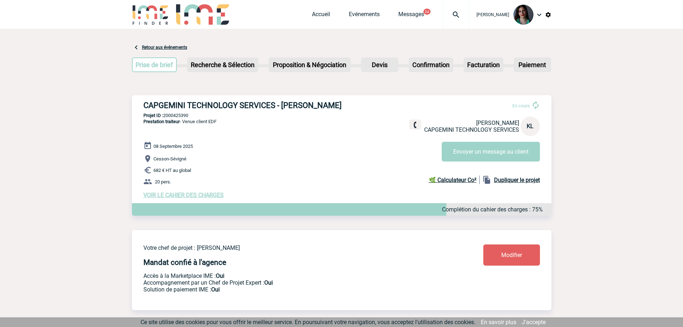  I want to click on span: 20 pers., so click(163, 181).